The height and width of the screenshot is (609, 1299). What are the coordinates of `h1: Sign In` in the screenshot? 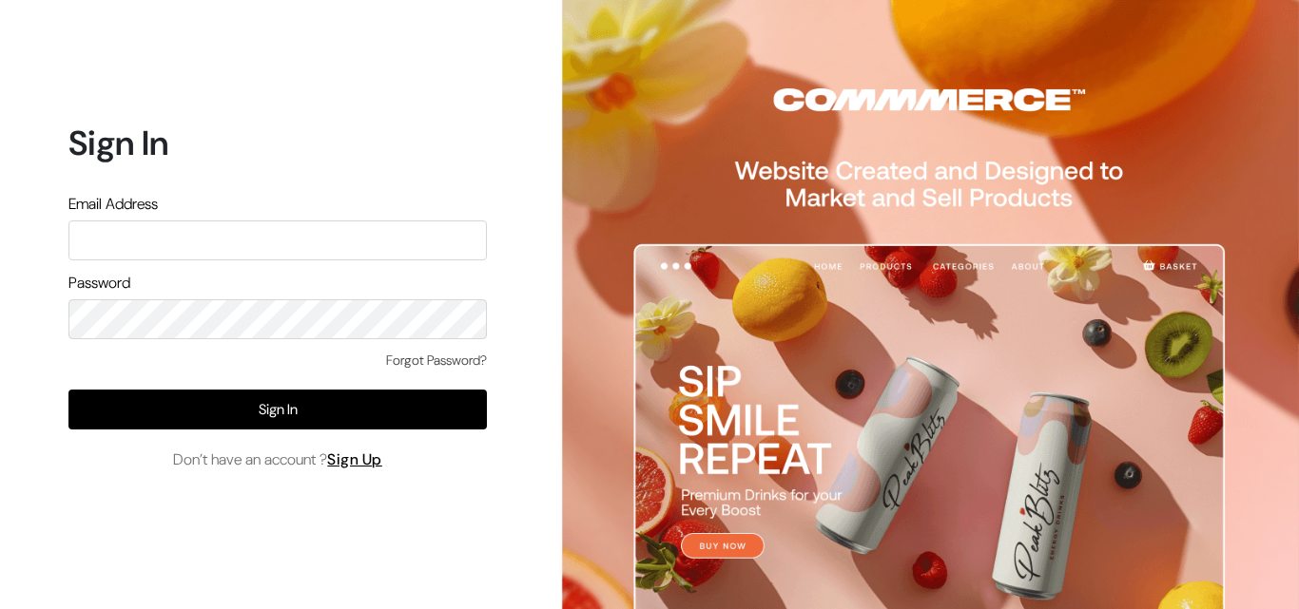 It's located at (278, 143).